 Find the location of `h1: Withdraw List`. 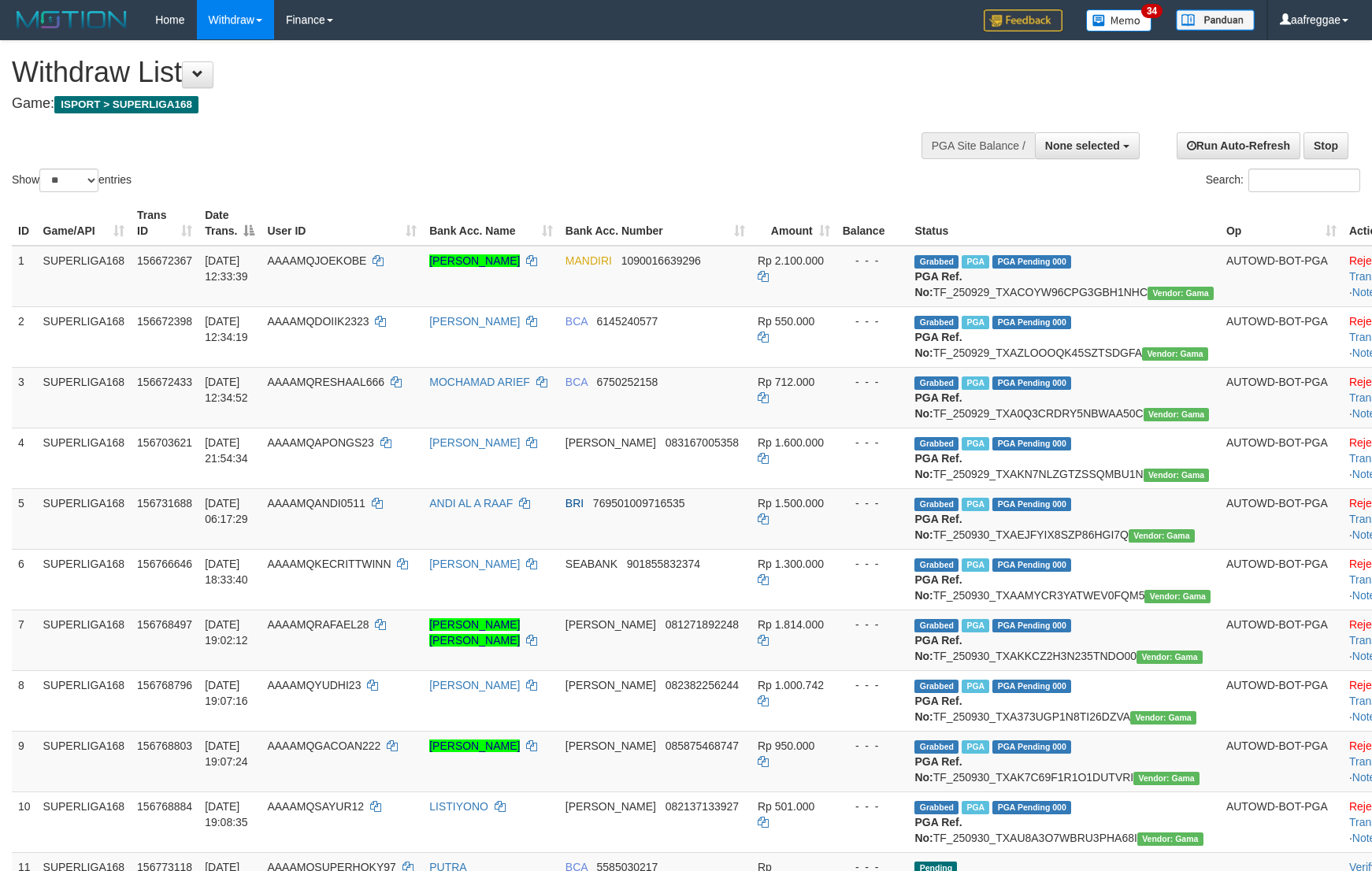

h1: Withdraw List is located at coordinates (455, 73).